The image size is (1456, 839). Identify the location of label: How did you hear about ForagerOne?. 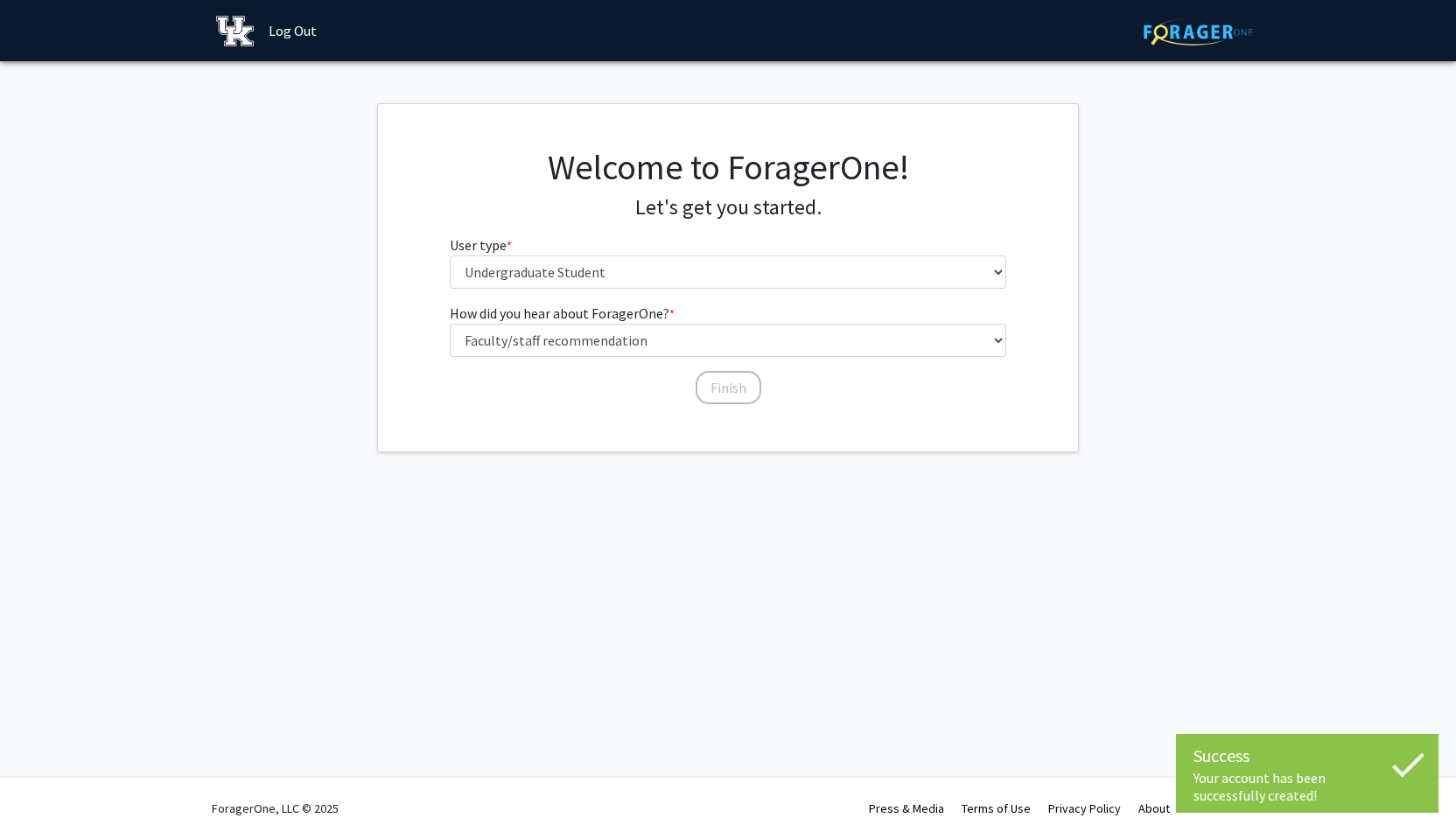
(562, 314).